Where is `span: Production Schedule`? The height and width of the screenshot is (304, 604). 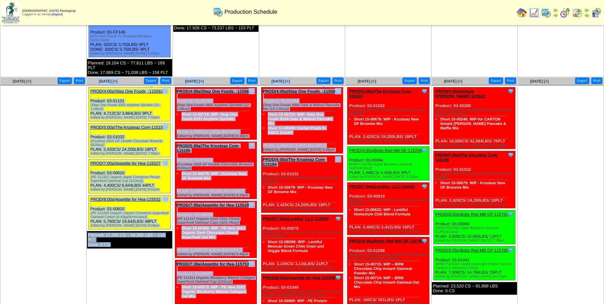
span: Production Schedule is located at coordinates (251, 12).